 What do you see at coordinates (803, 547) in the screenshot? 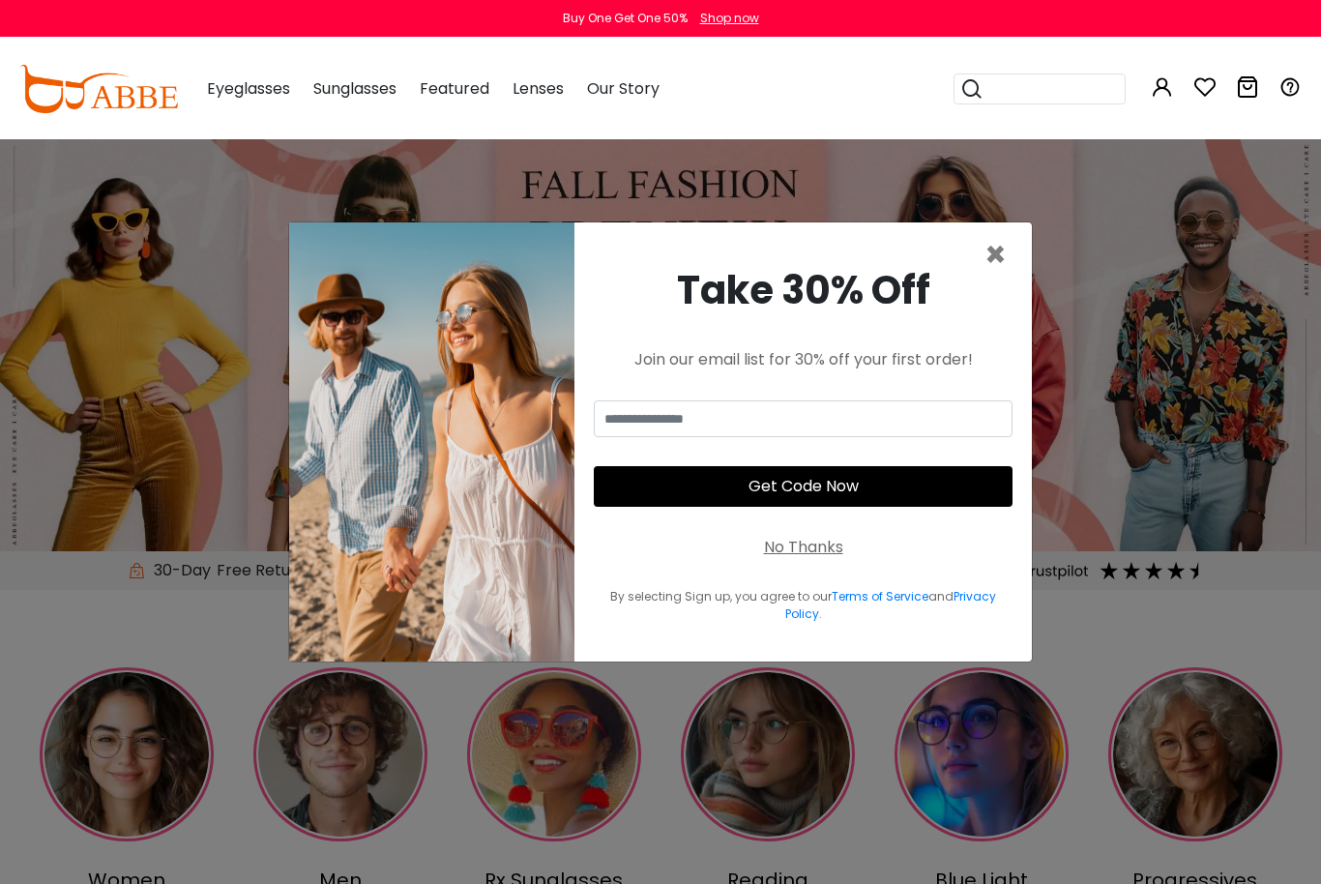
I see `div: No Thanks` at bounding box center [803, 547].